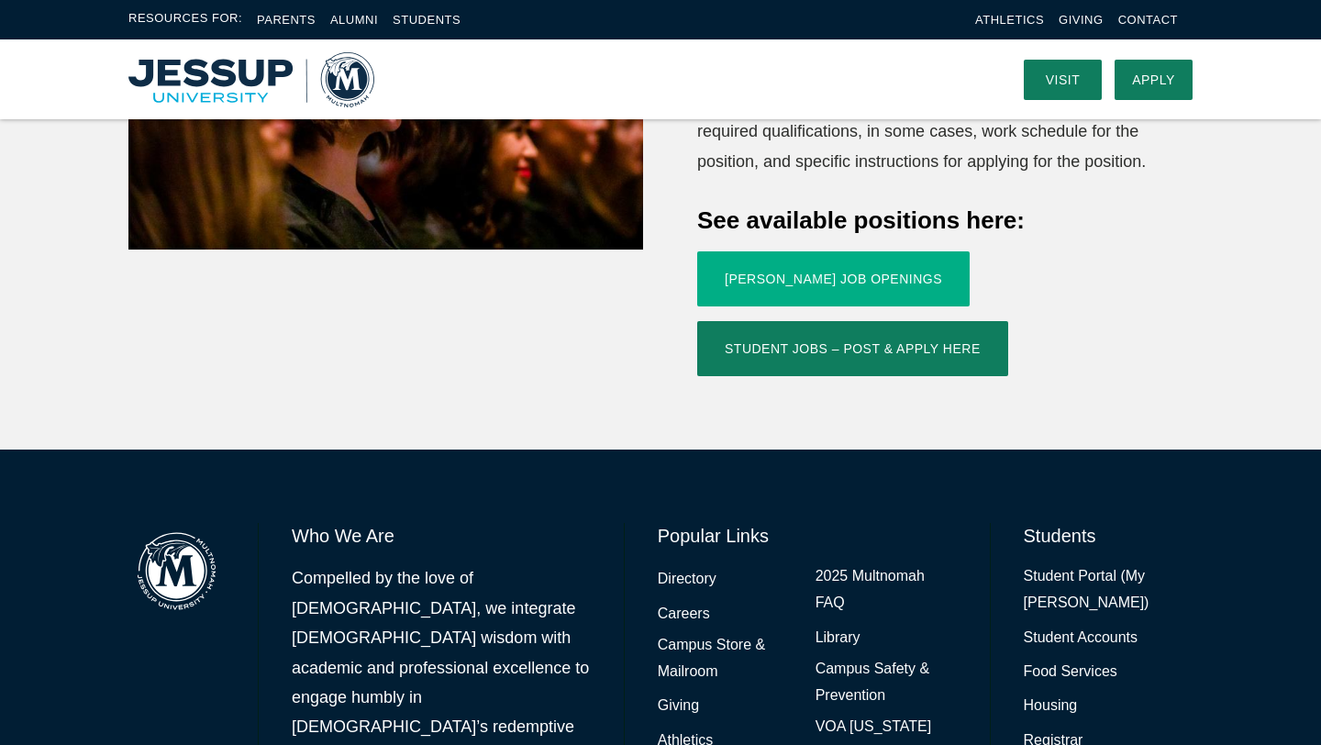 The image size is (1321, 745). Describe the element at coordinates (1081, 638) in the screenshot. I see `a: Student Accounts` at that location.